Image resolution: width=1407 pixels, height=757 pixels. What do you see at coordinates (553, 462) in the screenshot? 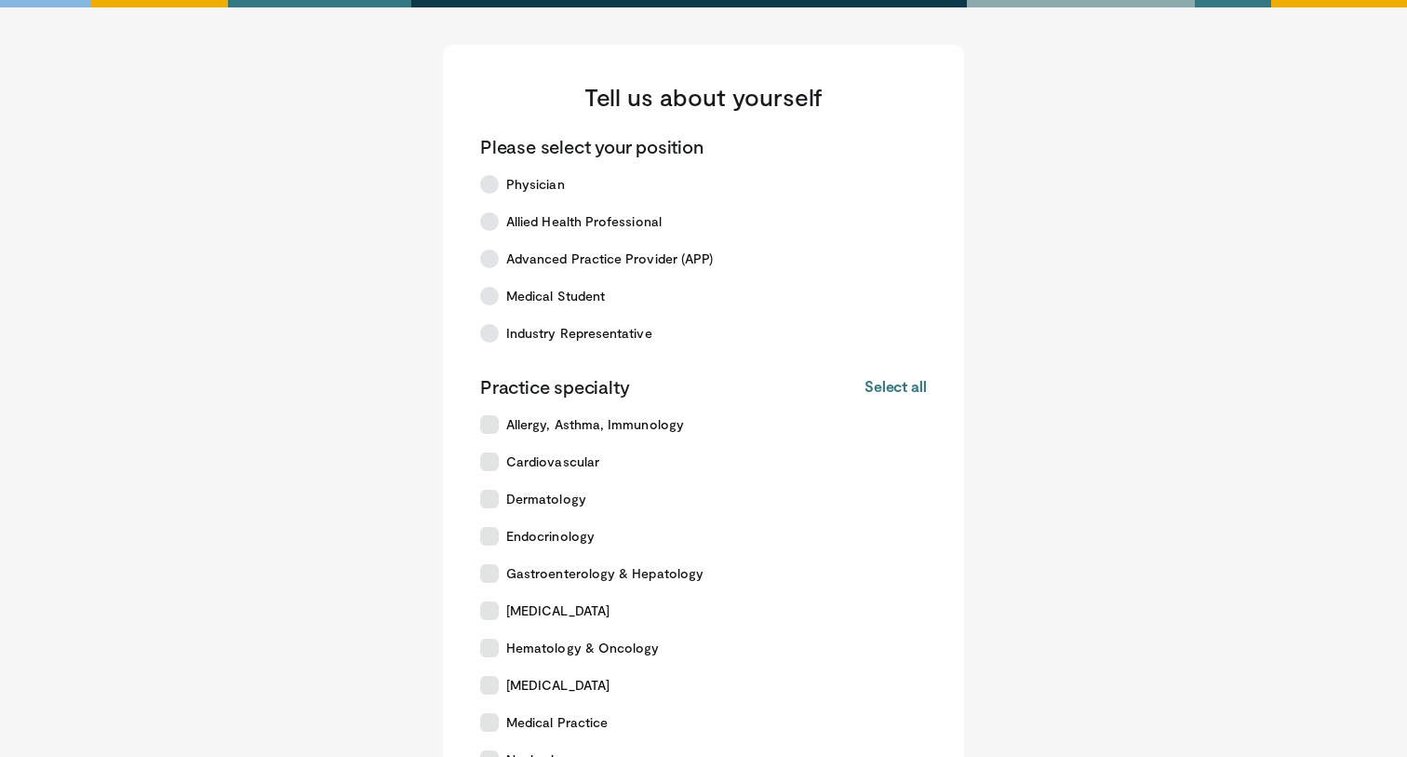
I see `span: Cardiovascular` at bounding box center [553, 462].